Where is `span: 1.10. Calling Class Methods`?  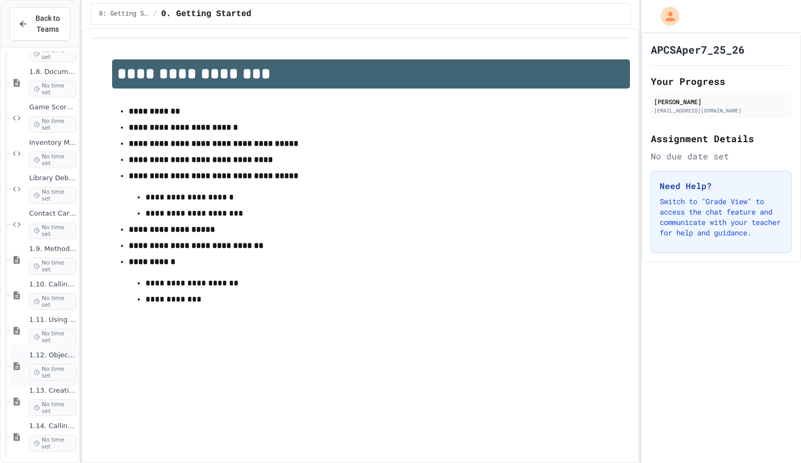
span: 1.10. Calling Class Methods is located at coordinates (53, 285).